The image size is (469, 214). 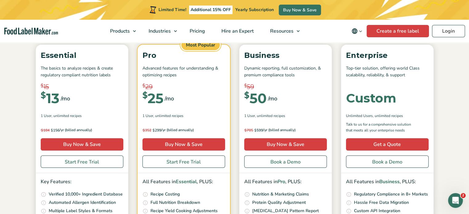 I want to click on span: Hire an Expert, so click(x=237, y=31).